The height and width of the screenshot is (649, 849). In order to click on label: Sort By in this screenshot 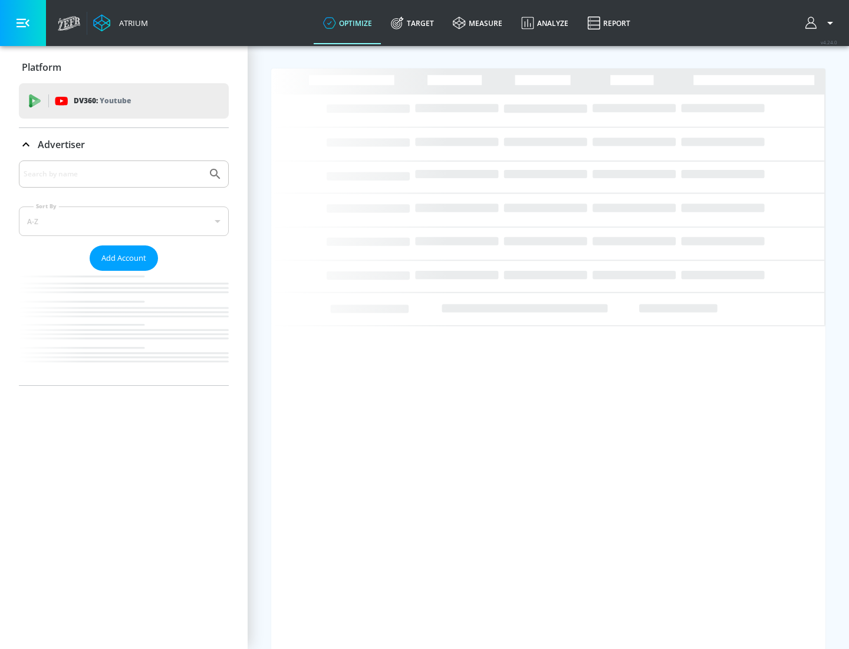, I will do `click(46, 206)`.